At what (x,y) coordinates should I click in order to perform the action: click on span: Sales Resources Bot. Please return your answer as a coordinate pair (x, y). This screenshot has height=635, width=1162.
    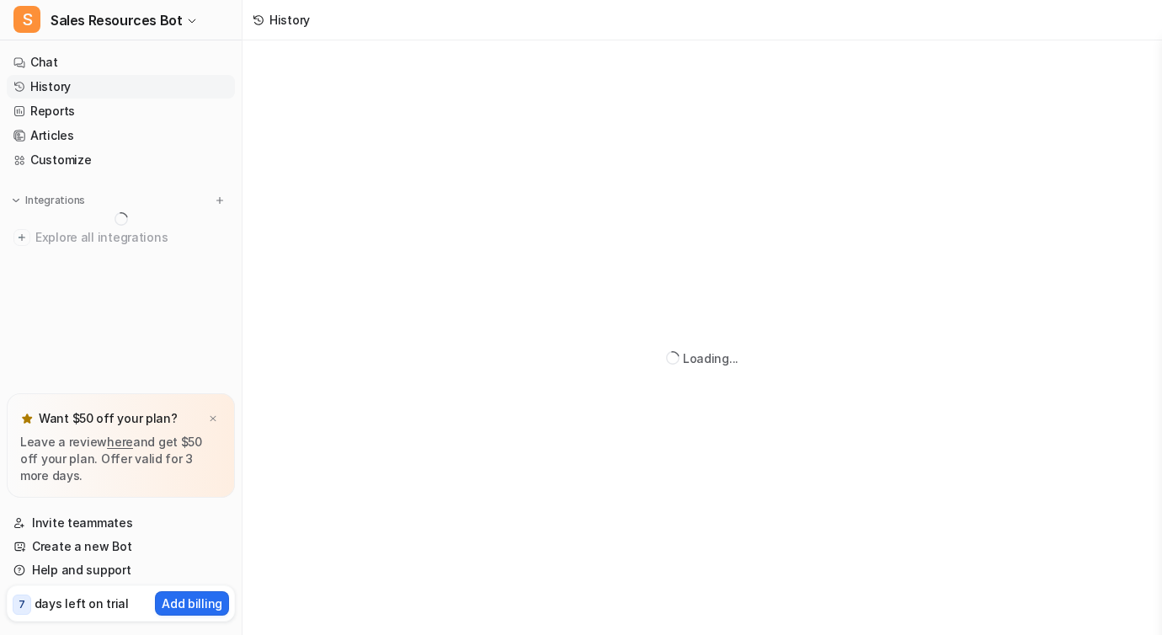
    Looking at the image, I should click on (116, 20).